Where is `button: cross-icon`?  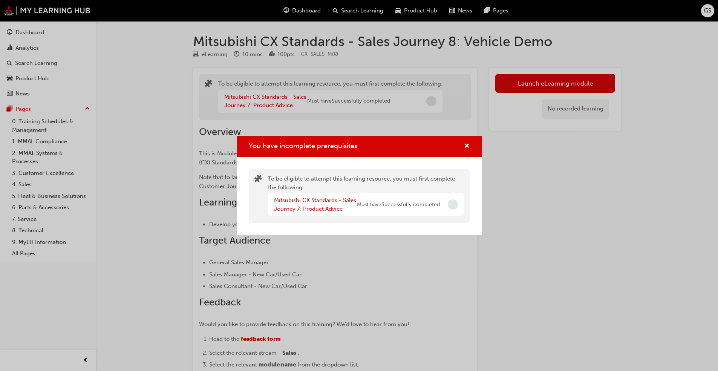 button: cross-icon is located at coordinates (466, 146).